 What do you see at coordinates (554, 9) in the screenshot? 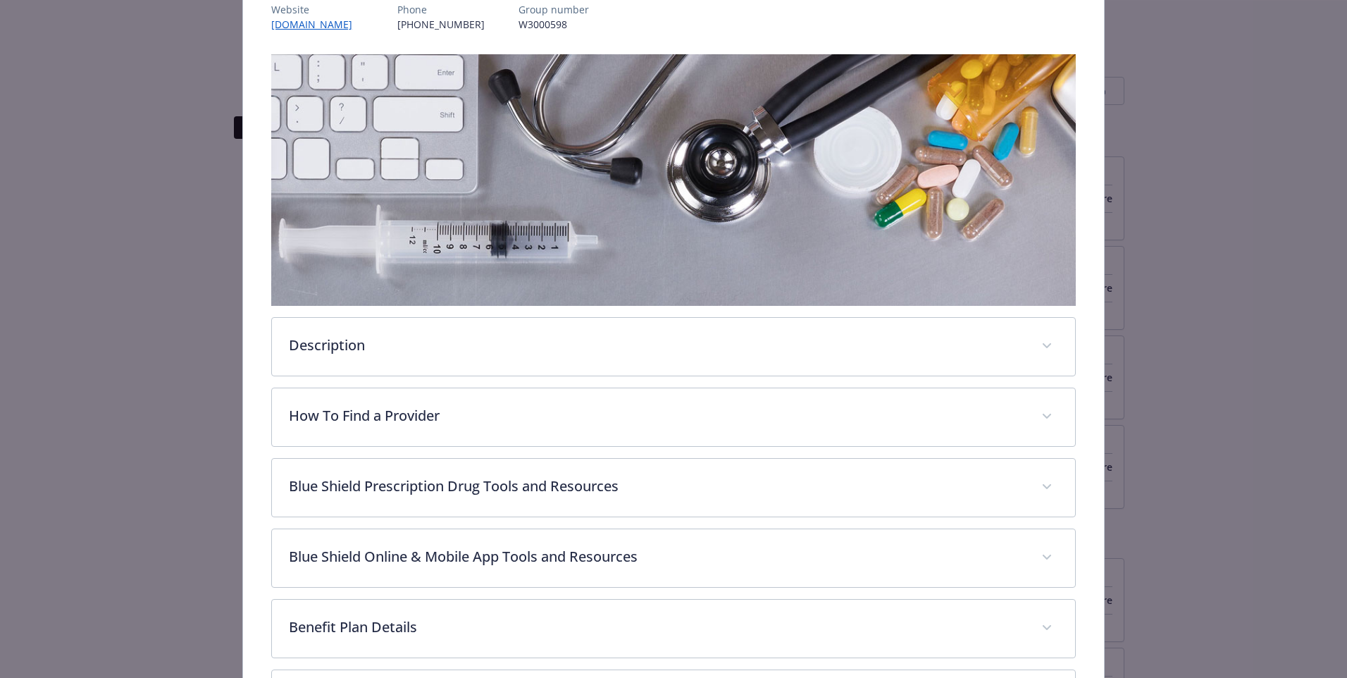
I see `p: Group number` at bounding box center [554, 9].